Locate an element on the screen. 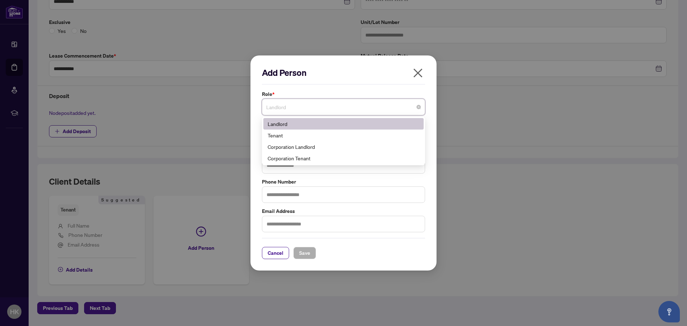 The image size is (687, 326). label: Phone Number is located at coordinates (344, 182).